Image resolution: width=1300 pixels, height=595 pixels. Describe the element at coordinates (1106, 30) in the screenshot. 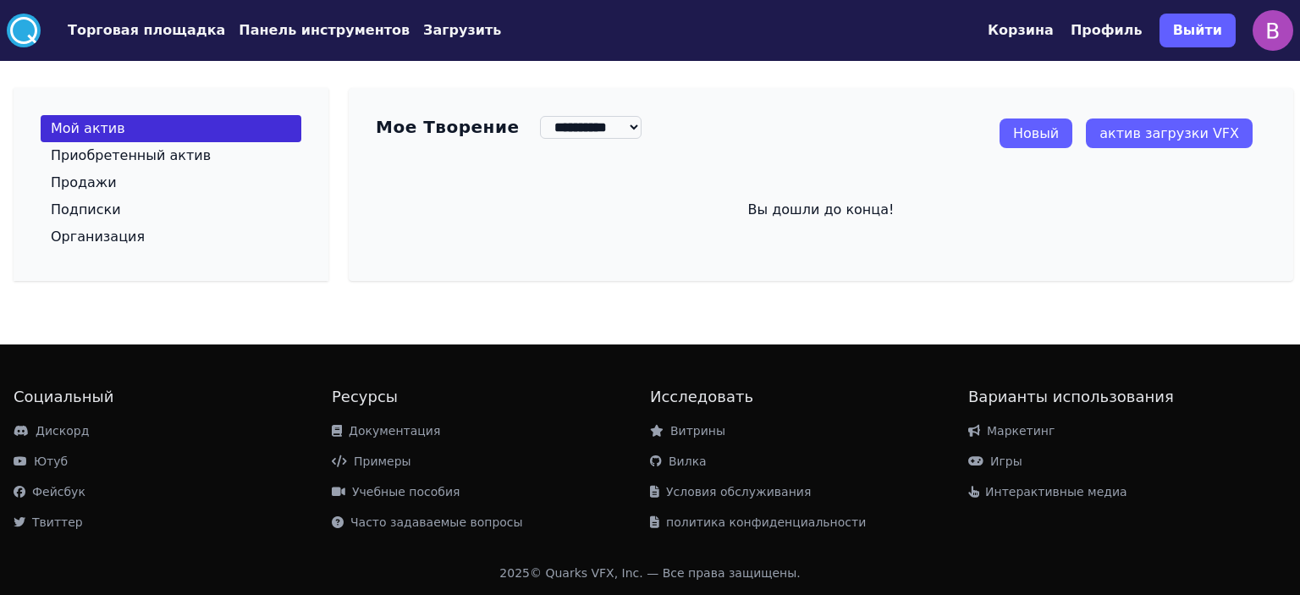

I see `button: Профиль` at that location.